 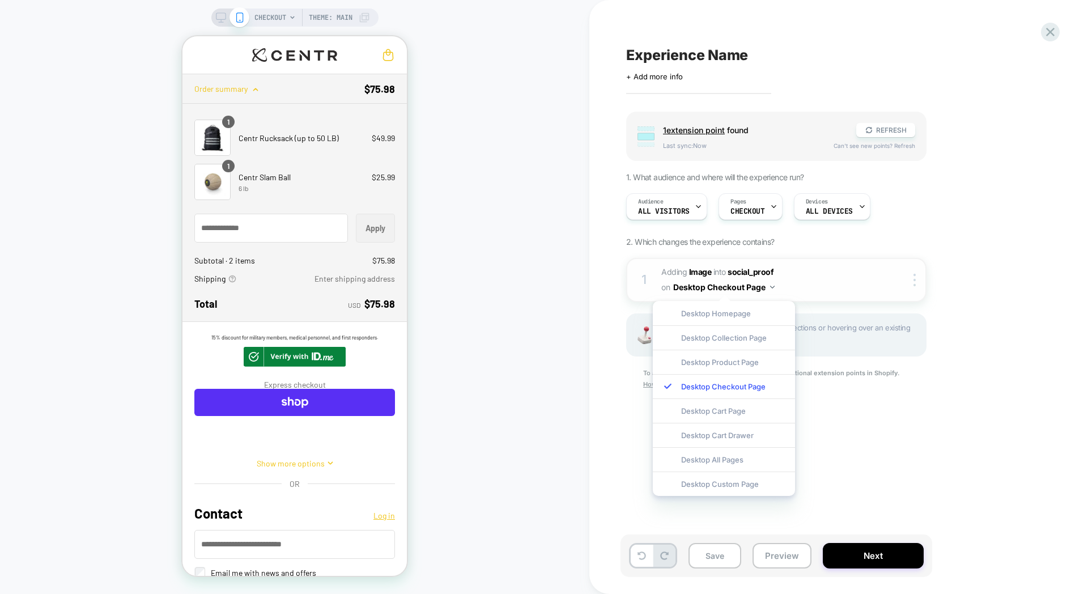 What do you see at coordinates (724, 435) in the screenshot?
I see `div: Desktop Cart Drawer` at bounding box center [724, 435].